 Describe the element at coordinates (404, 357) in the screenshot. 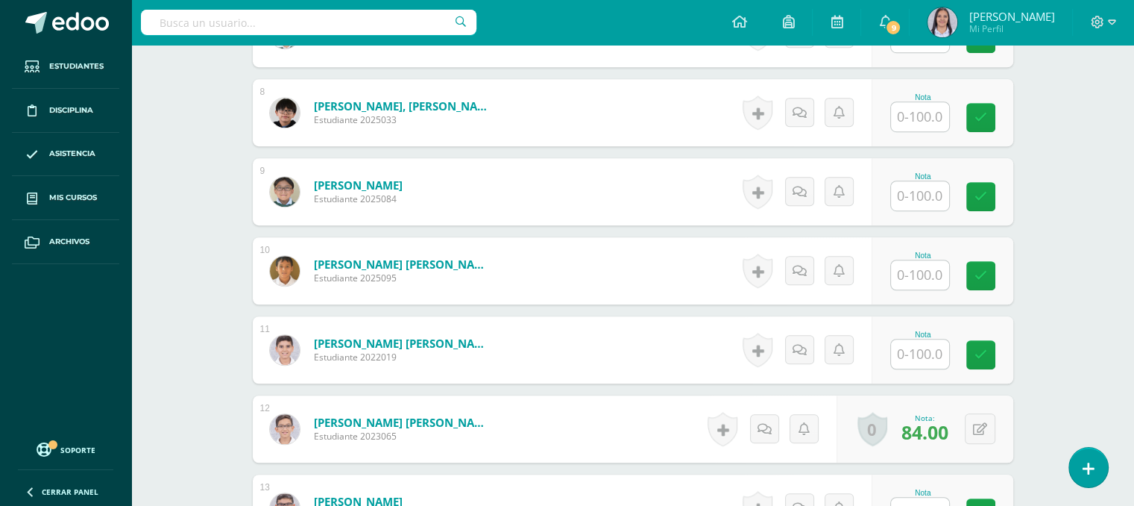

I see `span: Estudiante 2022019` at that location.